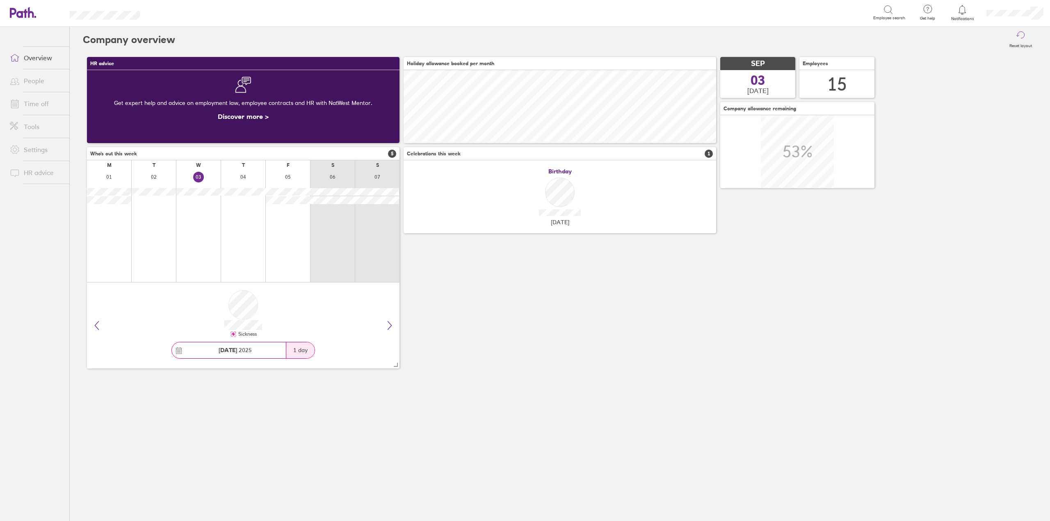  Describe the element at coordinates (235, 350) in the screenshot. I see `span: 2025` at that location.